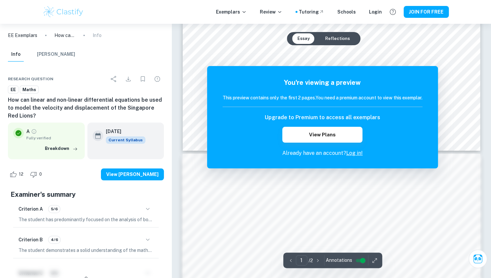 This screenshot has width=491, height=278. Describe the element at coordinates (339, 260) in the screenshot. I see `span: Annotations` at that location.